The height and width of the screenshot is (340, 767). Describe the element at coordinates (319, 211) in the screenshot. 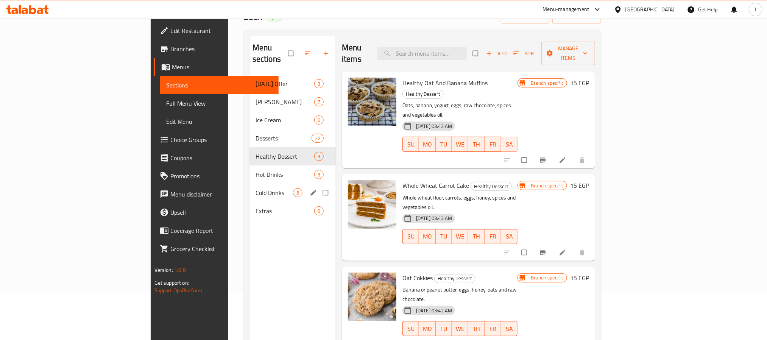

I see `span: 9` at that location.